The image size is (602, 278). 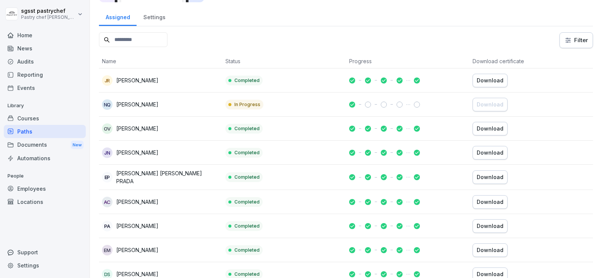 I want to click on div: Assigned, so click(x=118, y=16).